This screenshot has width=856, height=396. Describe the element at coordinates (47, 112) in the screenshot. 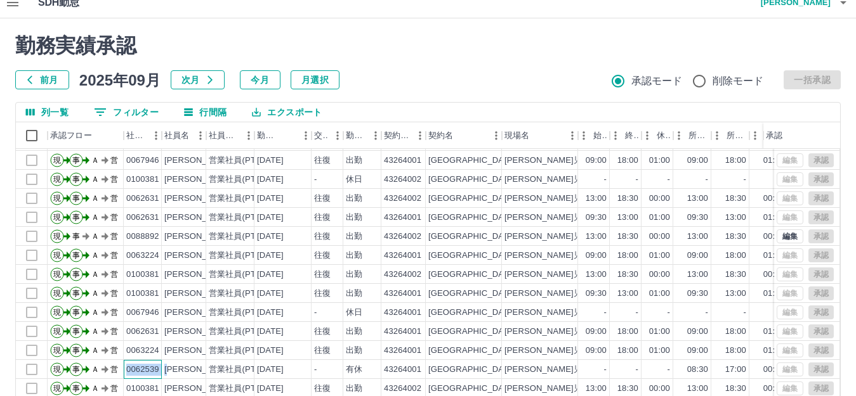

I see `button: 列選択` at that location.